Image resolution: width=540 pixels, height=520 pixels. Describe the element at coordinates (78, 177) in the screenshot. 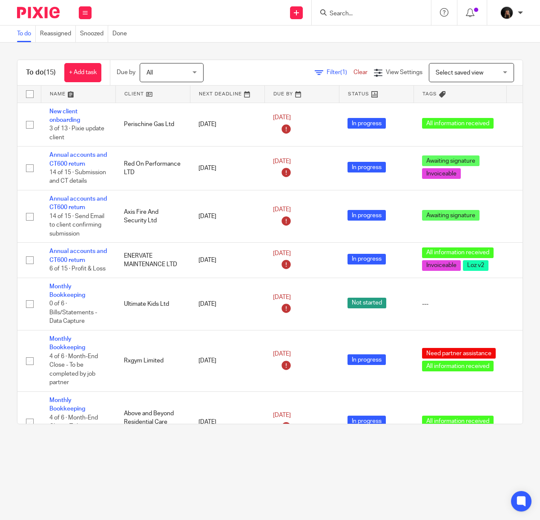

I see `span: 14 of 15 · Submission and CT details` at that location.